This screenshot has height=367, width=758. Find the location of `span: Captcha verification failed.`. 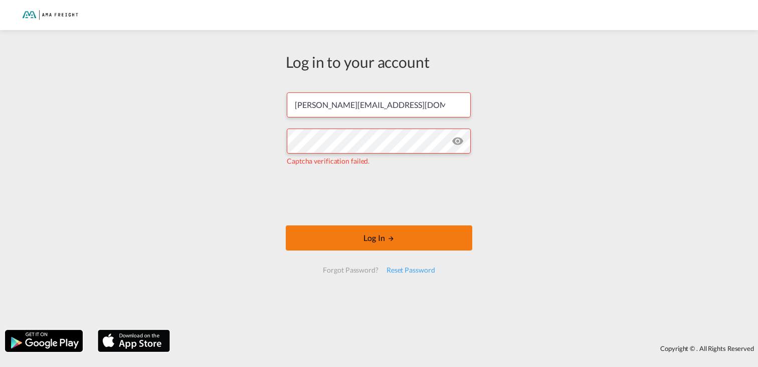

span: Captcha verification failed. is located at coordinates (328, 161).